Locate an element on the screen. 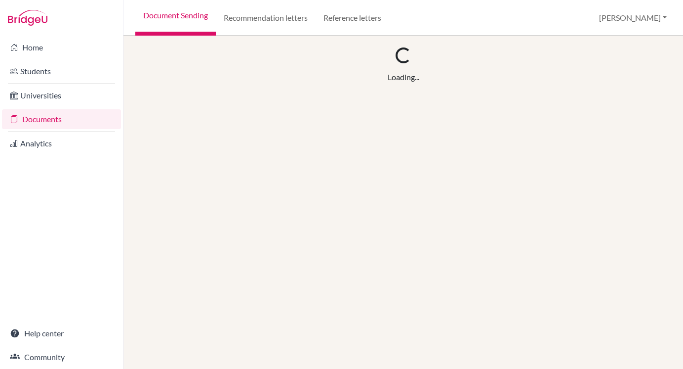  img: Bridge-U is located at coordinates (28, 18).